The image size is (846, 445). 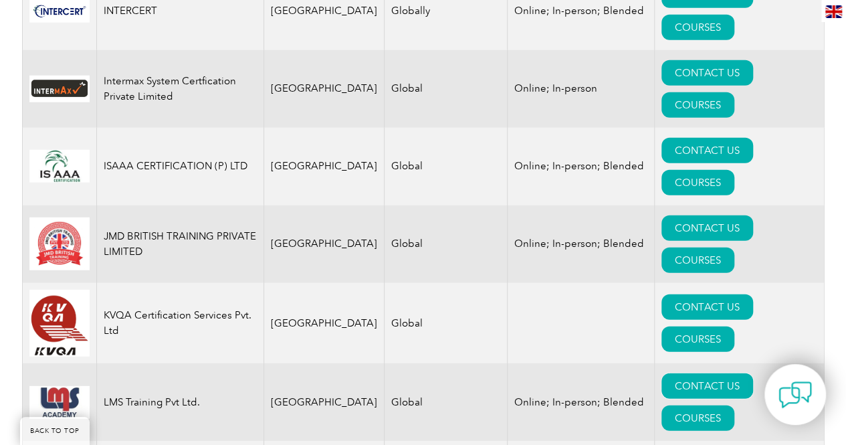 I want to click on img: en, so click(x=833, y=11).